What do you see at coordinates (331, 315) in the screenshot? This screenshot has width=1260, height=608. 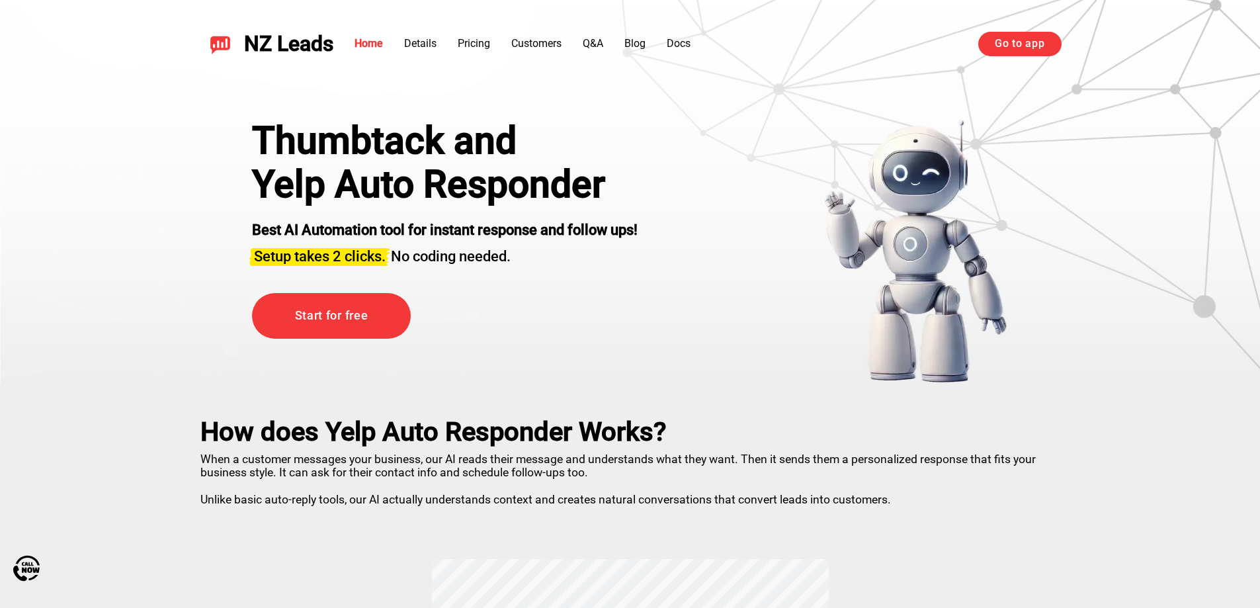 I see `a: Start for free` at bounding box center [331, 315].